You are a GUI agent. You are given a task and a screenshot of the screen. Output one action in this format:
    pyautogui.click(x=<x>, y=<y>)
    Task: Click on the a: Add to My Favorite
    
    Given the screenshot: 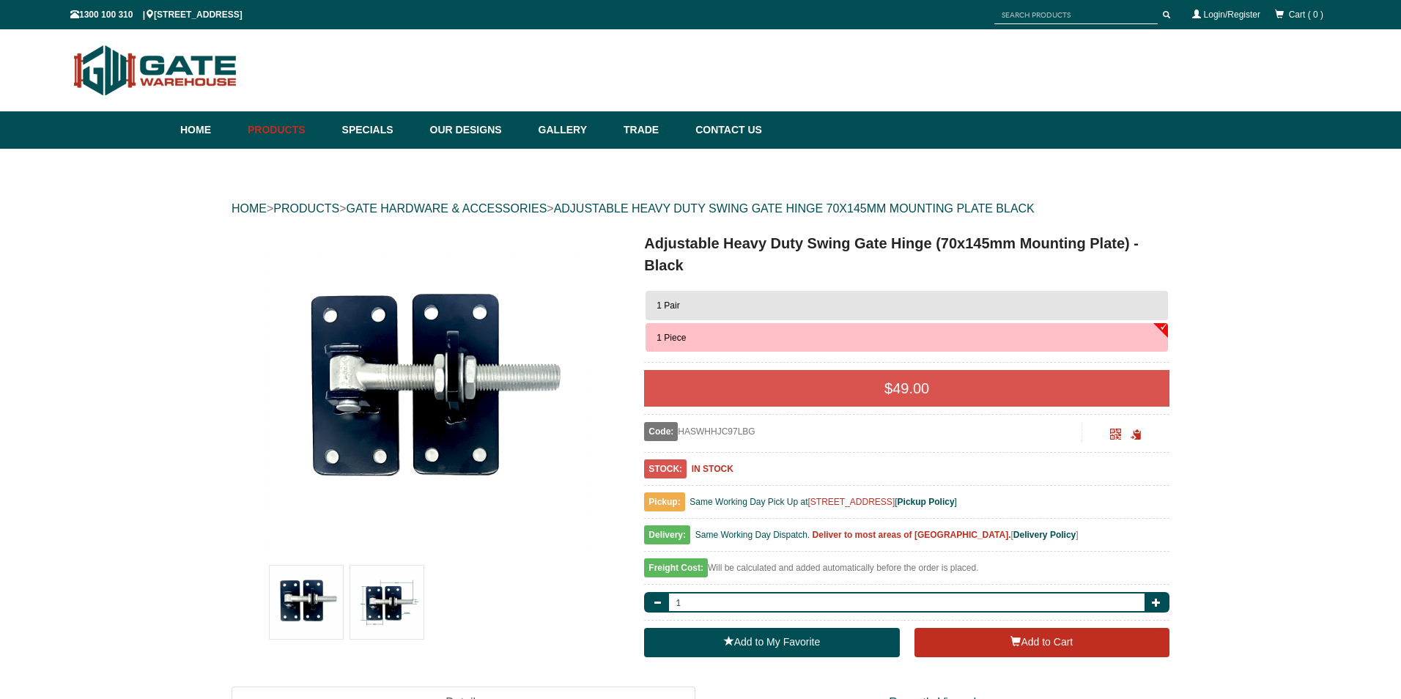 What is the action you would take?
    pyautogui.click(x=771, y=642)
    